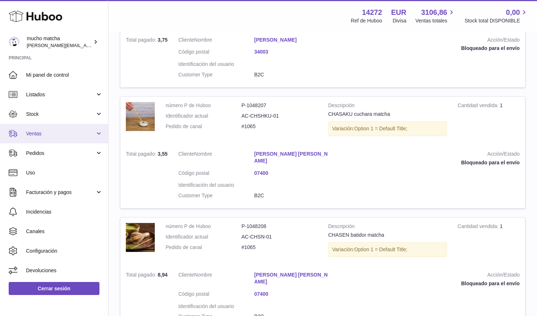 This screenshot has height=316, width=537. Describe the element at coordinates (60, 153) in the screenshot. I see `span: Pedidos` at that location.